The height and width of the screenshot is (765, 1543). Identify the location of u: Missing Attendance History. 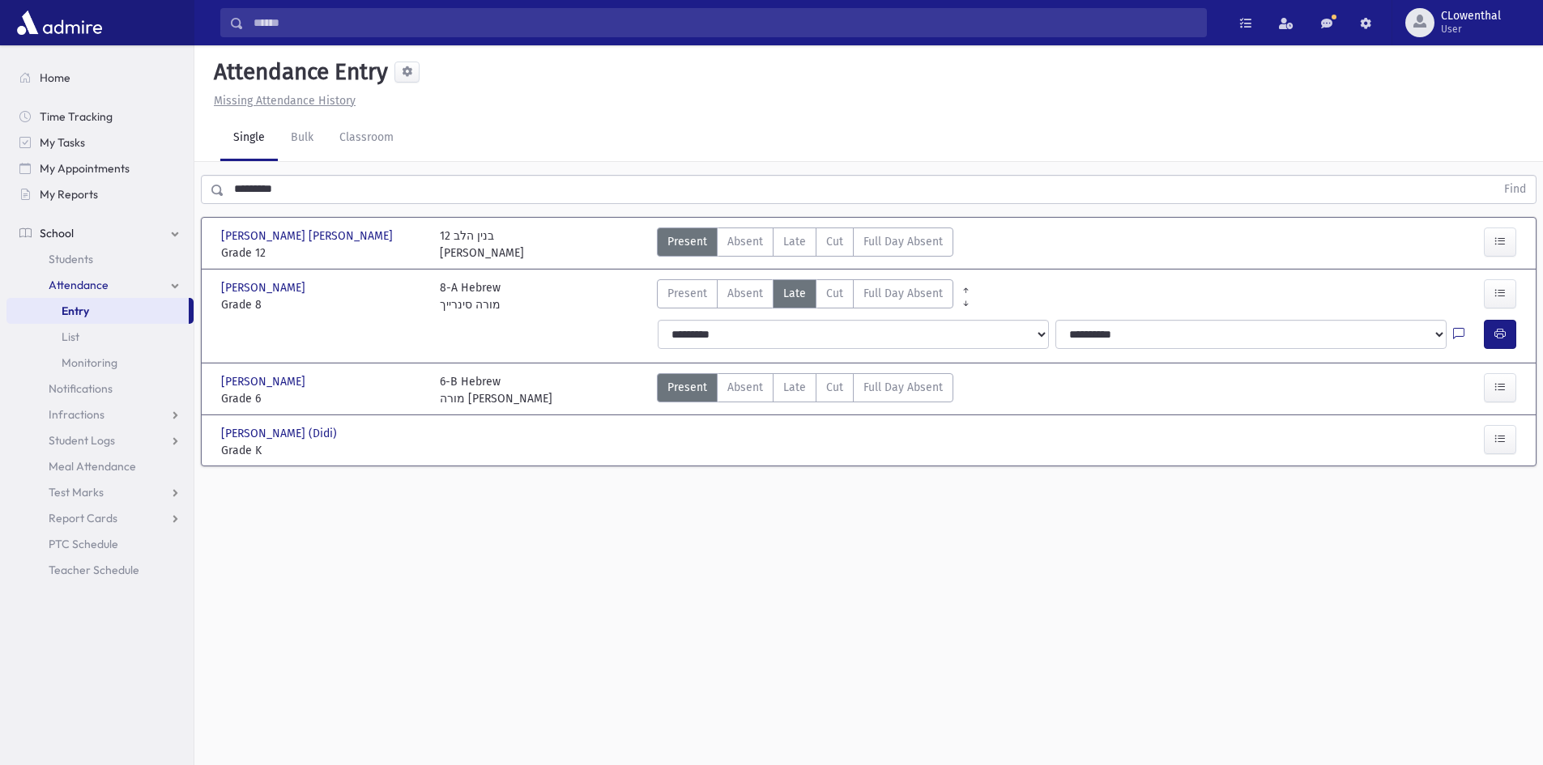
(284, 100).